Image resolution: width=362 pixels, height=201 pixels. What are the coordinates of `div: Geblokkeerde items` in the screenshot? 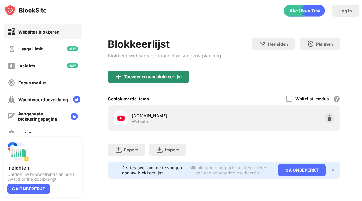 It's located at (128, 98).